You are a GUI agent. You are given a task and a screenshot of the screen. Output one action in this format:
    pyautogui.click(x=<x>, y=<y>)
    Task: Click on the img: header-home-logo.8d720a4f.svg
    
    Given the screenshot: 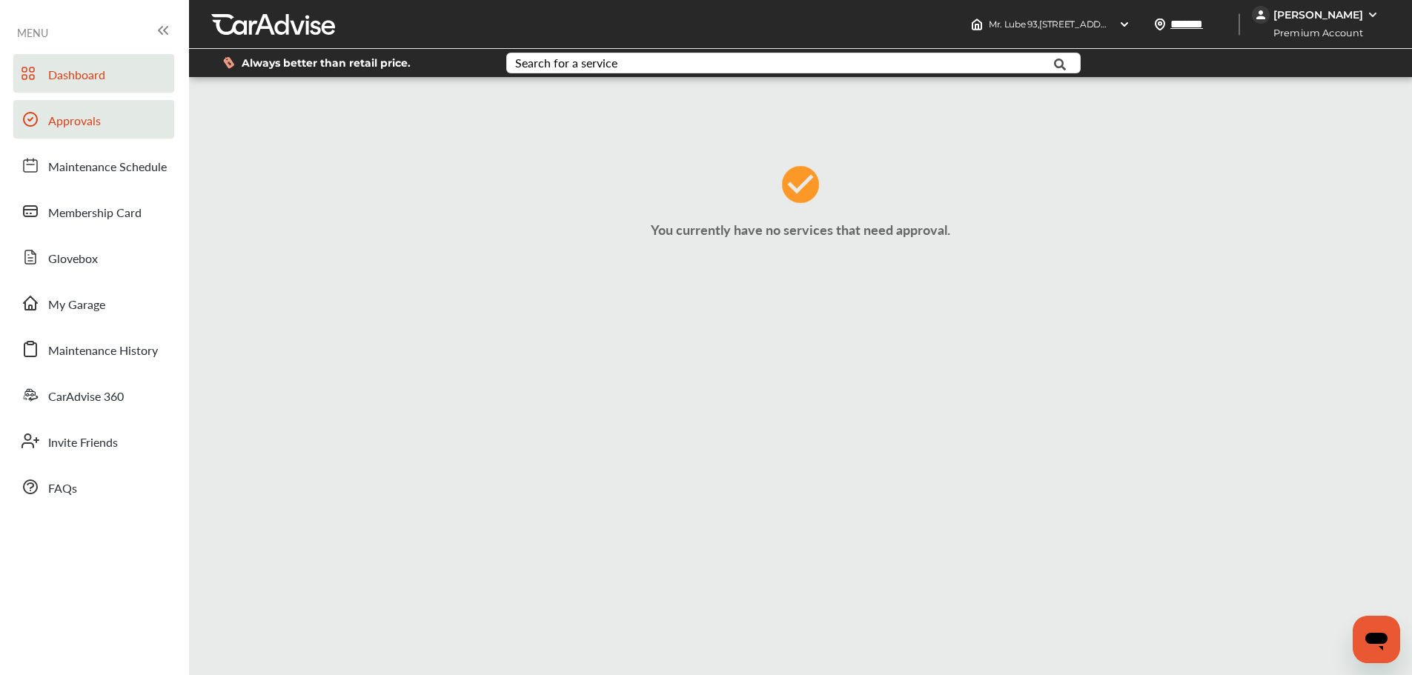 What is the action you would take?
    pyautogui.click(x=977, y=24)
    